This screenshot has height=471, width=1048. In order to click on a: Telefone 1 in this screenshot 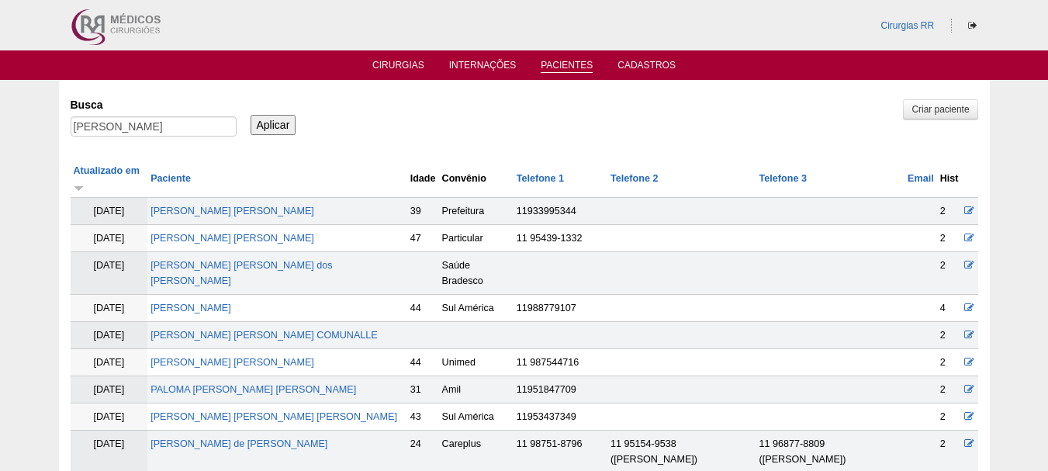, I will do `click(540, 178)`.